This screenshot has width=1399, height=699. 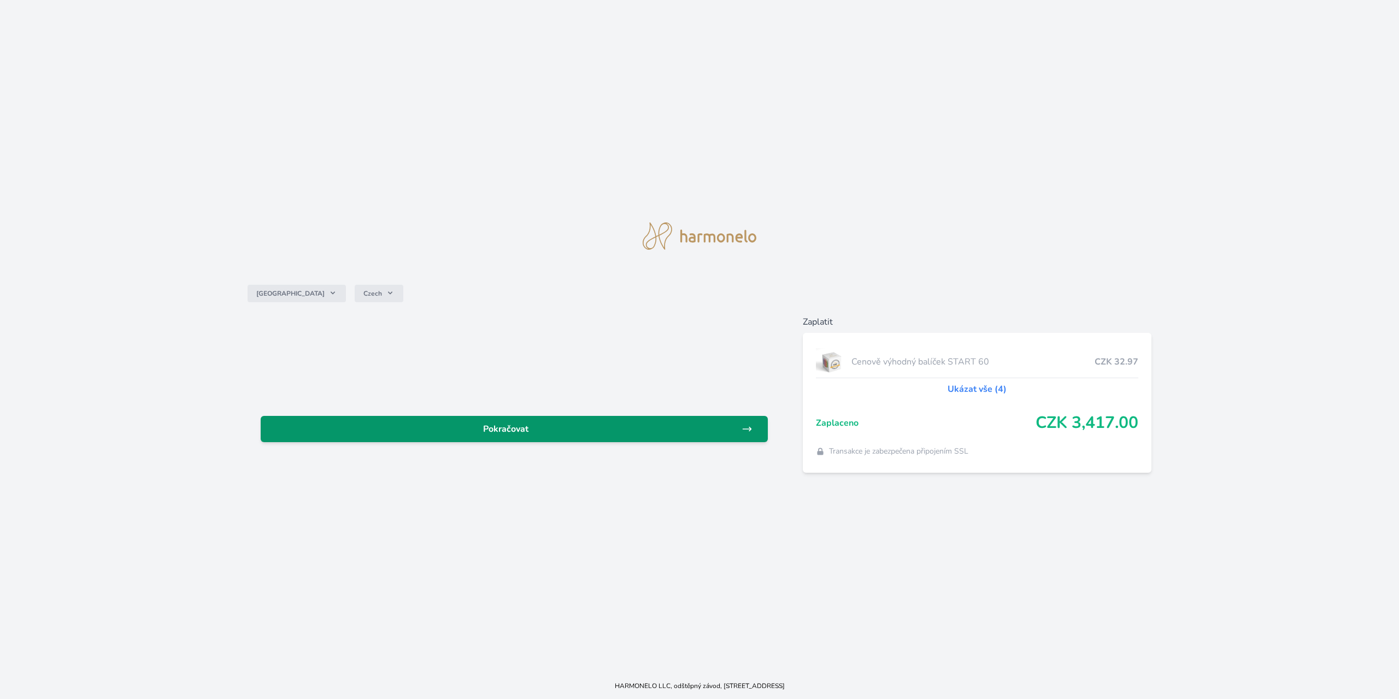 I want to click on a: Ukázat vše (4), so click(x=977, y=389).